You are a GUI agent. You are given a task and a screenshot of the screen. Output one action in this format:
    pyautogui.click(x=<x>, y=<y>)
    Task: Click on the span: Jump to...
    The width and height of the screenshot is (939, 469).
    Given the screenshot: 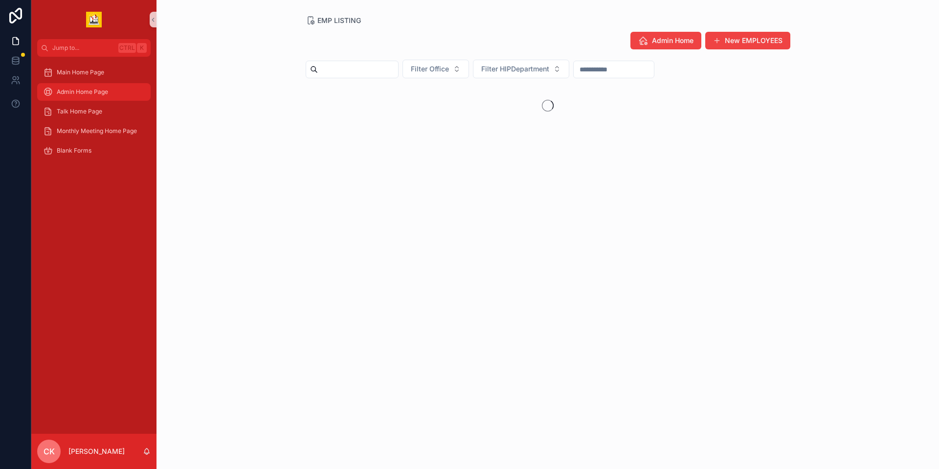 What is the action you would take?
    pyautogui.click(x=83, y=48)
    